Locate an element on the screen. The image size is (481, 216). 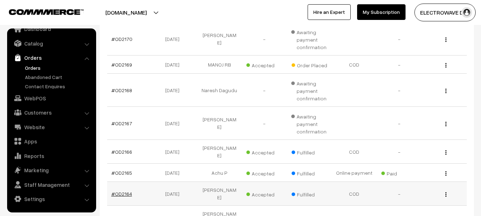
td: Naresh Dagudu is located at coordinates (219, 90).